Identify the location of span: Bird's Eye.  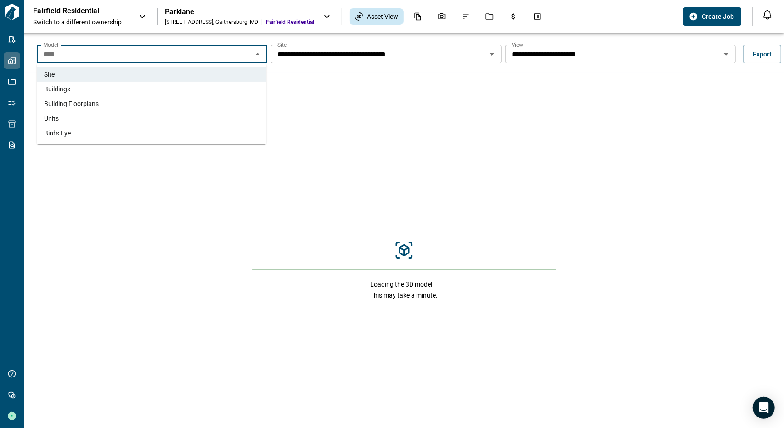
(57, 133).